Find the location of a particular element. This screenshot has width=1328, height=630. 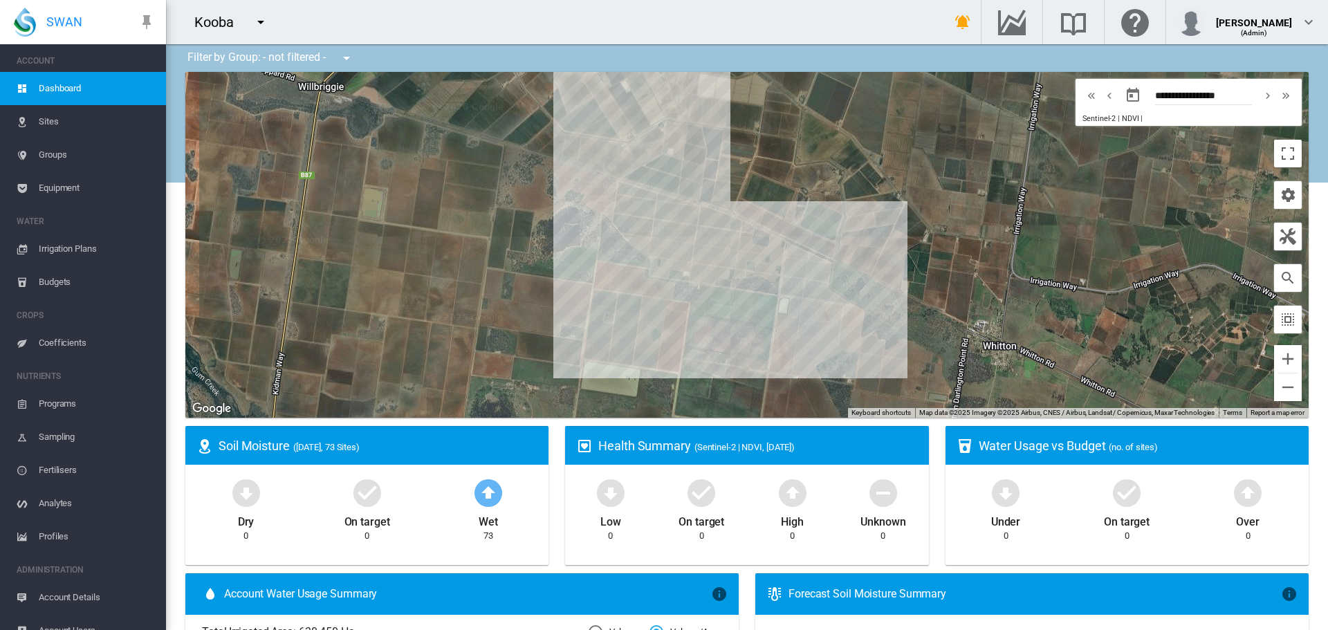

button: icon-bell-ring is located at coordinates (963, 22).